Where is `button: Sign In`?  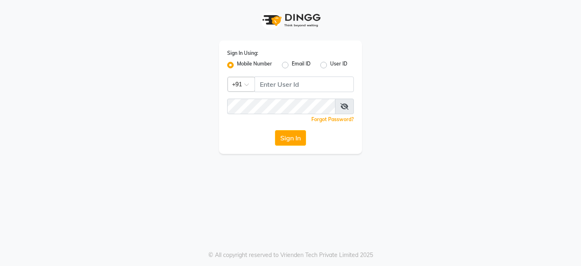 button: Sign In is located at coordinates (291, 138).